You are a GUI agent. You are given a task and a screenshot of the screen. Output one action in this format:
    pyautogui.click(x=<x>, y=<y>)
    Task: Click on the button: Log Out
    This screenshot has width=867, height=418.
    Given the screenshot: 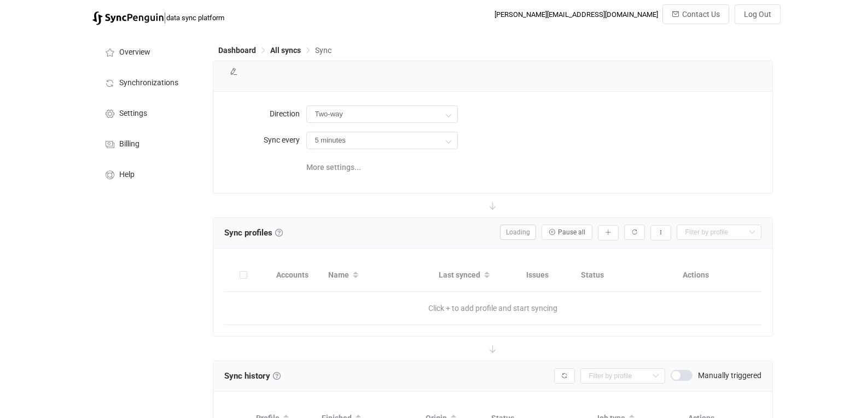 What is the action you would take?
    pyautogui.click(x=758, y=14)
    